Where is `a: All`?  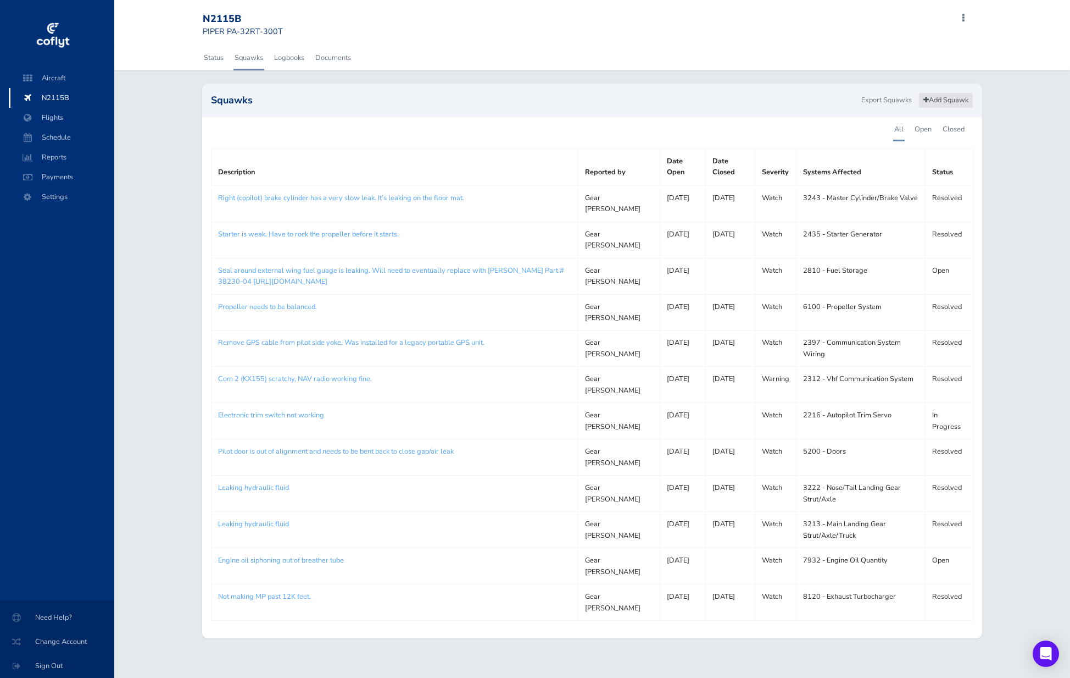 a: All is located at coordinates (899, 129).